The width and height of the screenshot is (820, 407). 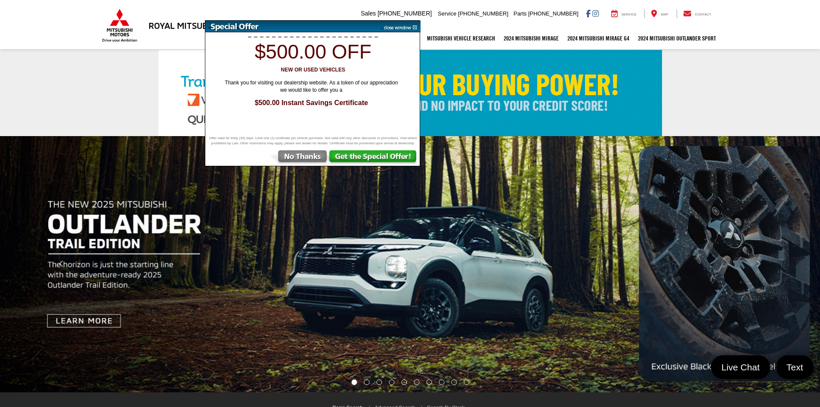 I want to click on li: Go to slide number 10., so click(x=466, y=382).